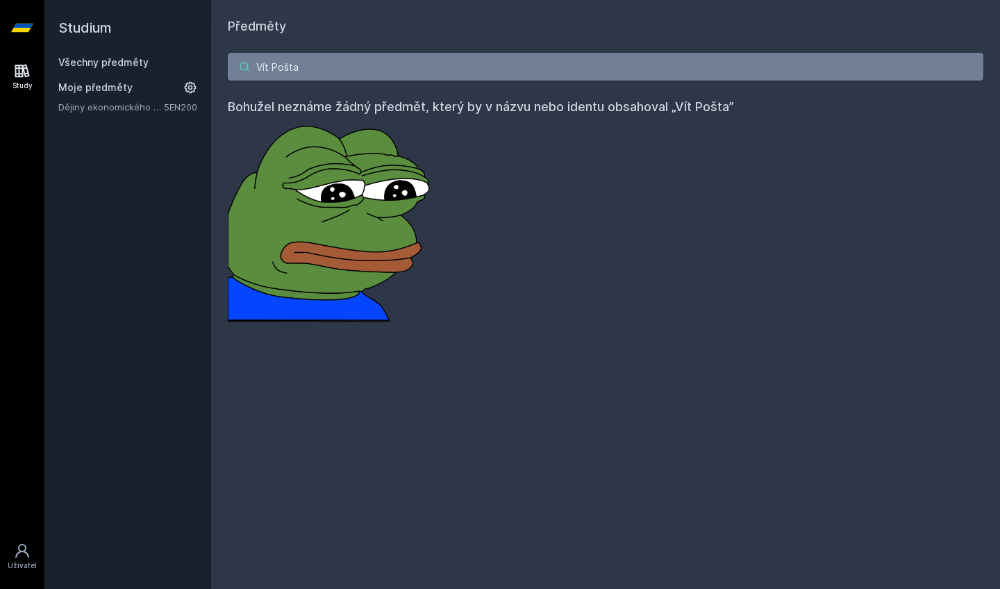 This screenshot has width=1000, height=589. What do you see at coordinates (332, 219) in the screenshot?
I see `img: error_picture.png` at bounding box center [332, 219].